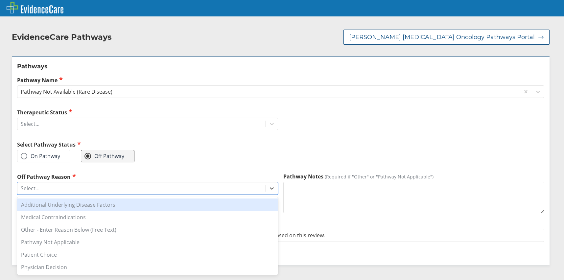  What do you see at coordinates (148, 230) in the screenshot?
I see `div: Other - Enter Reason Below (Free Text)` at bounding box center [148, 230].